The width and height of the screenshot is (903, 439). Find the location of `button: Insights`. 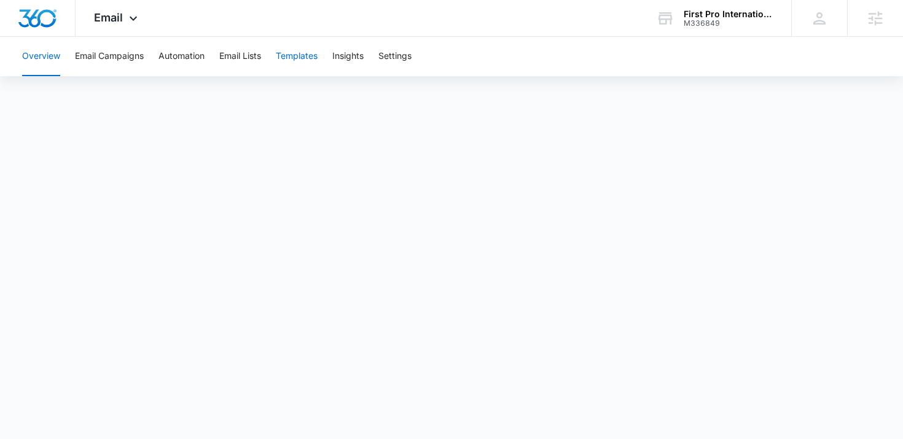

button: Insights is located at coordinates (348, 56).